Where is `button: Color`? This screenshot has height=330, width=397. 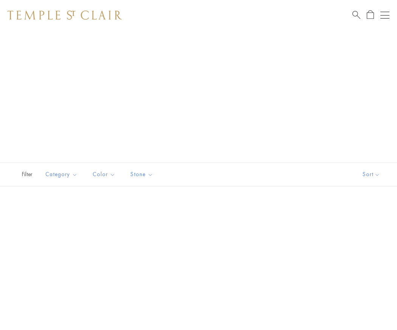
button: Color is located at coordinates (104, 174).